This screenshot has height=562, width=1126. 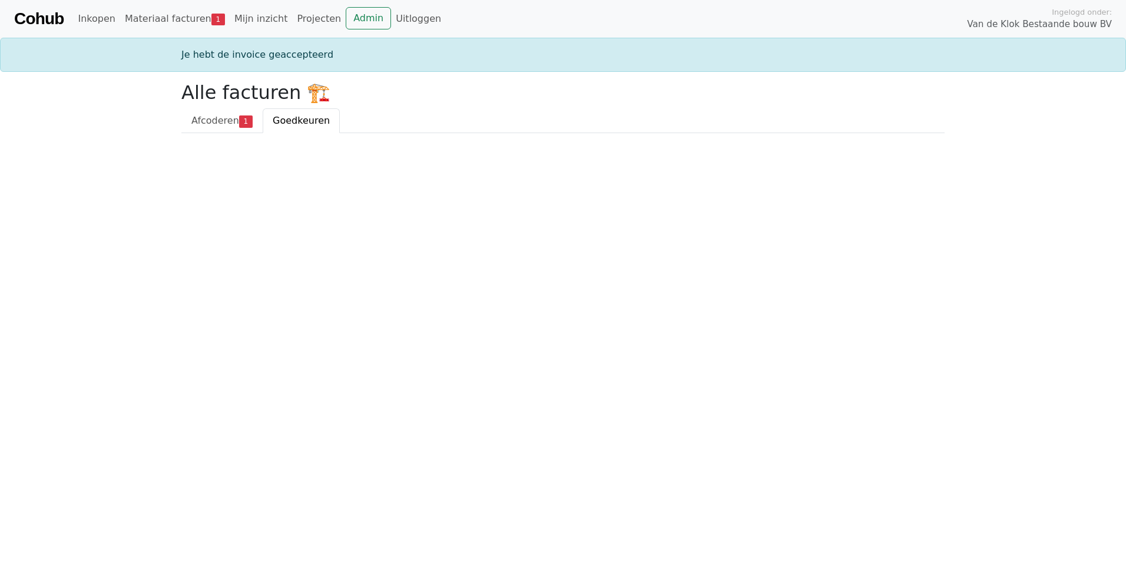 What do you see at coordinates (418, 19) in the screenshot?
I see `a: Uitloggen` at bounding box center [418, 19].